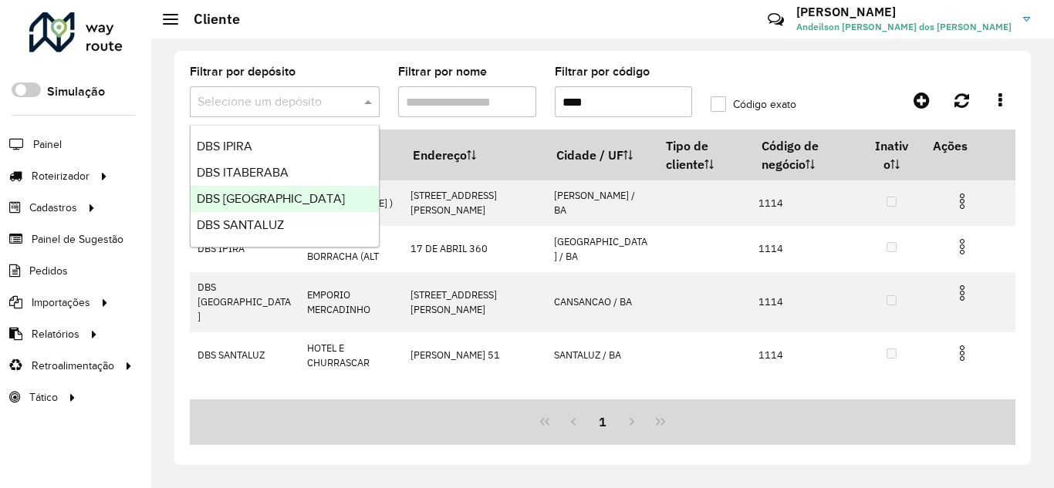  What do you see at coordinates (775, 19) in the screenshot?
I see `a: Contato Rápido` at bounding box center [775, 19].